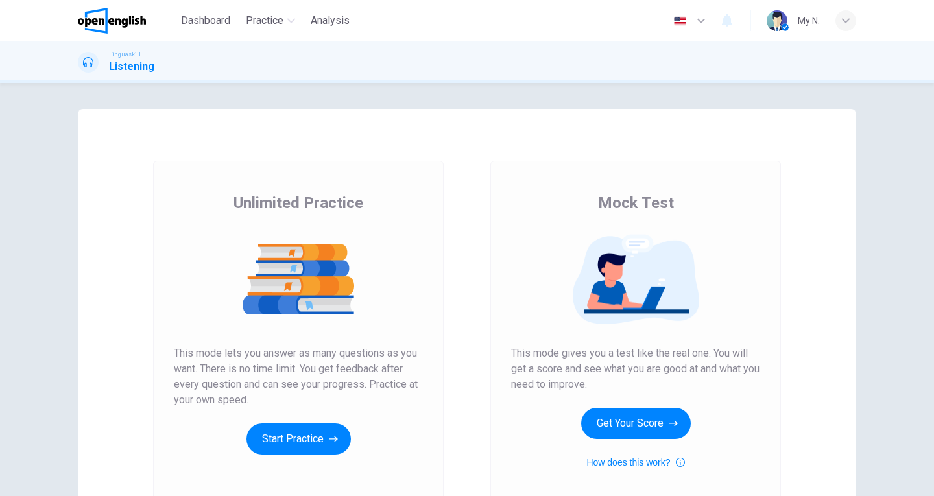 Image resolution: width=934 pixels, height=496 pixels. Describe the element at coordinates (777, 21) in the screenshot. I see `img: Profile picture` at that location.